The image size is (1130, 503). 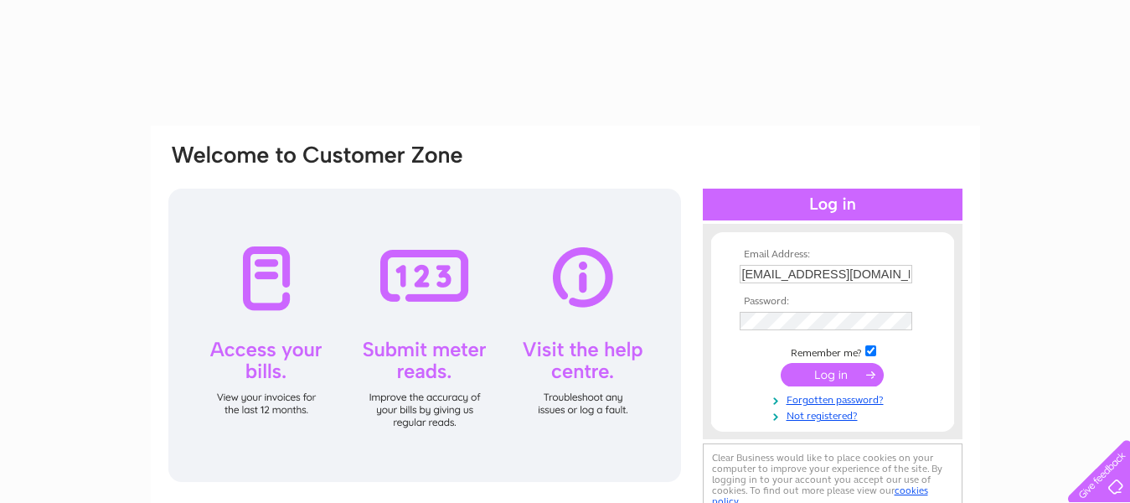 I want to click on td: Remember me?, so click(x=833, y=351).